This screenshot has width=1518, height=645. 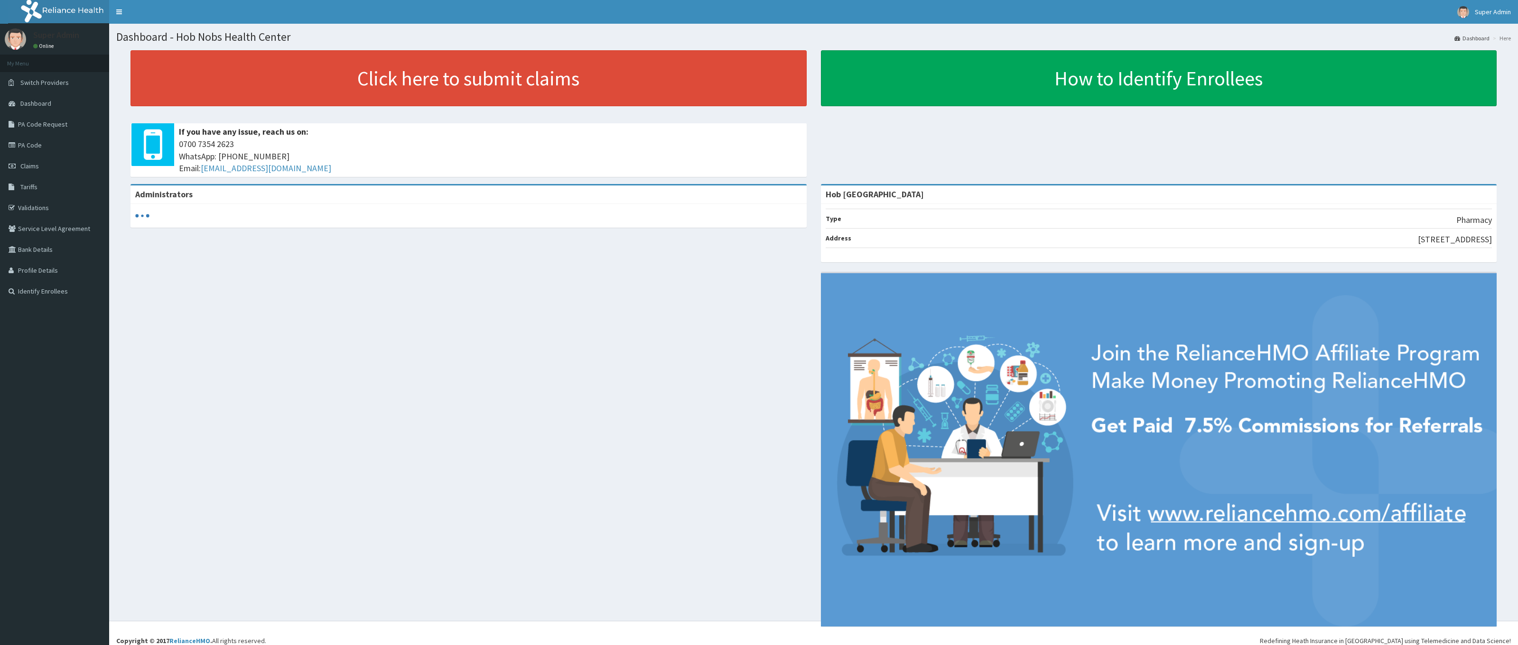 What do you see at coordinates (164, 194) in the screenshot?
I see `b: Administrators` at bounding box center [164, 194].